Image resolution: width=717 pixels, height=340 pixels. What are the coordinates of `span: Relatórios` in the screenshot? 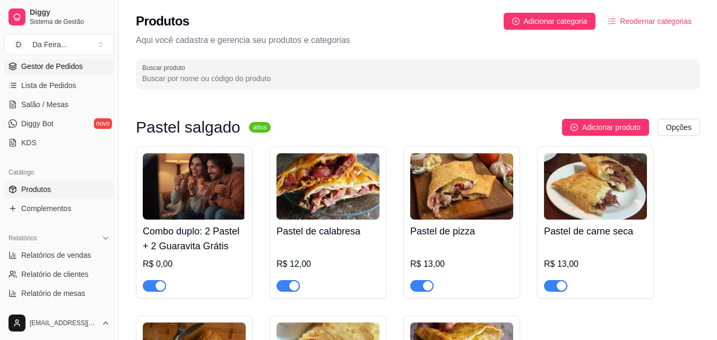 It's located at (23, 238).